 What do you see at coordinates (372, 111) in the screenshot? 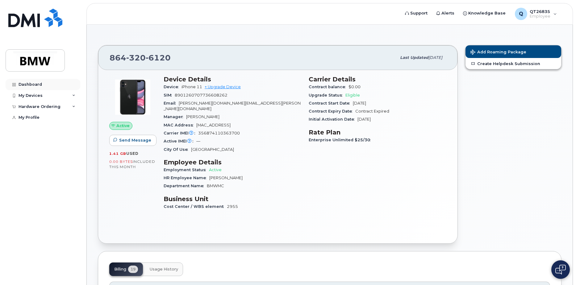
I see `span: Contract Expired` at bounding box center [372, 111].